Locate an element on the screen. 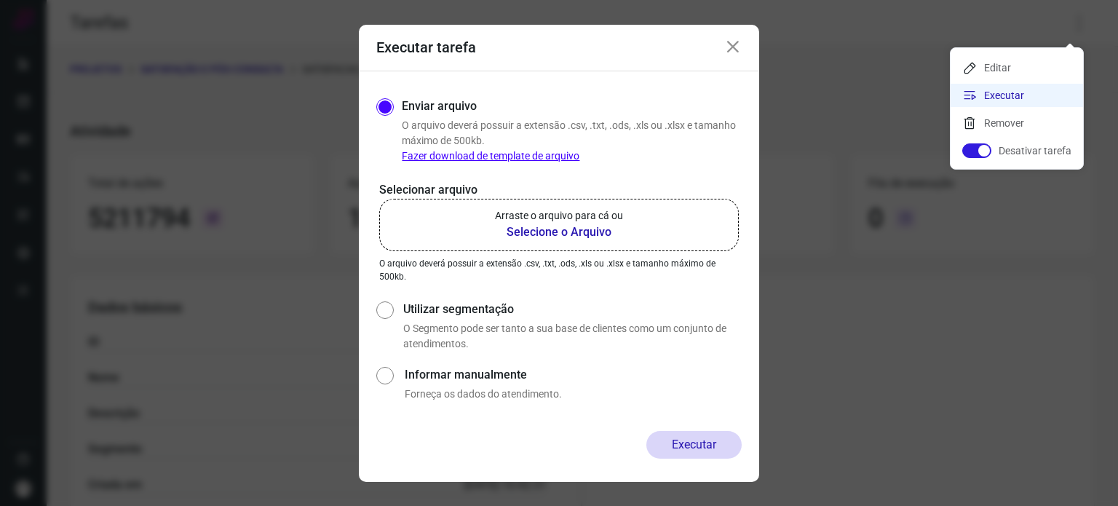  b: Selecione o Arquivo is located at coordinates (559, 232).